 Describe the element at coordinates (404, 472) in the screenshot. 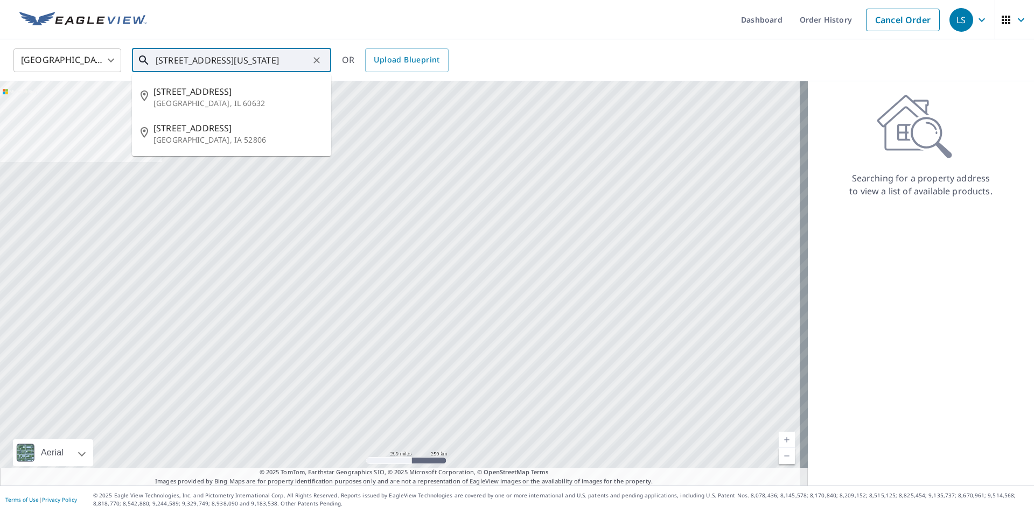

I see `span: © 2025 TomTom, Earthstar Geographics SIO, © 2025 Microsoft Corporation, ©` at that location.